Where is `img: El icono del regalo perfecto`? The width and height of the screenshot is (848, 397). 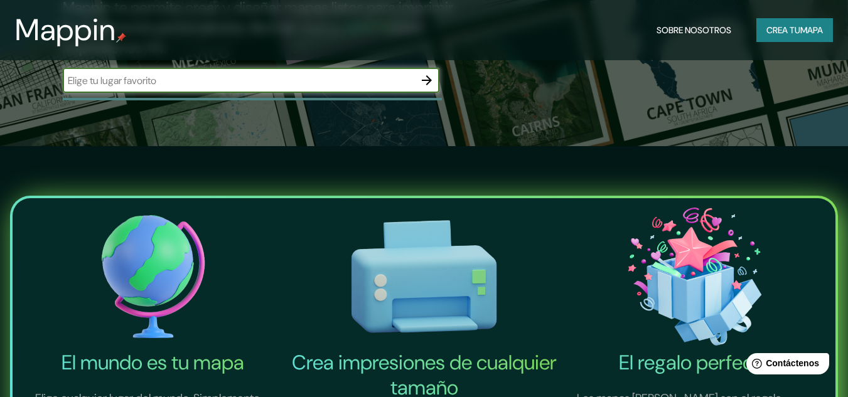
img: El icono del regalo perfecto is located at coordinates (695, 277).